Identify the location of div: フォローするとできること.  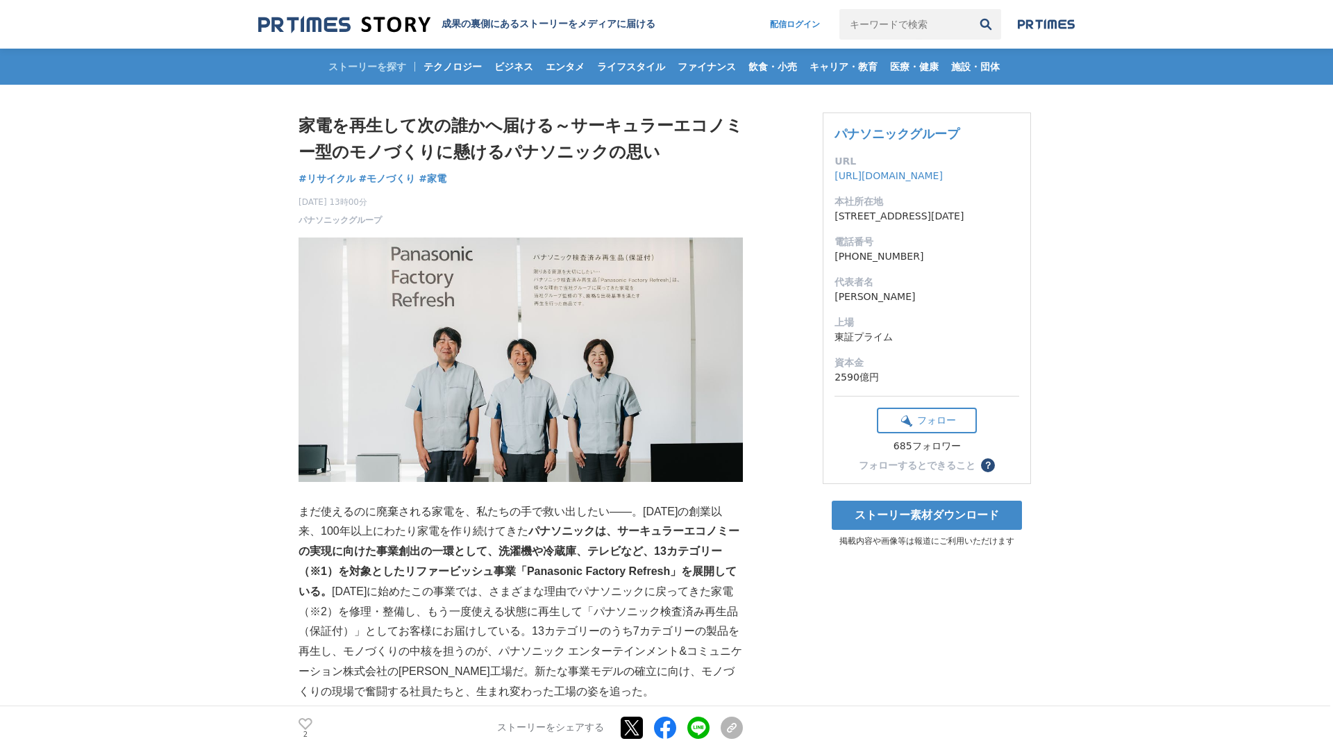
(917, 465).